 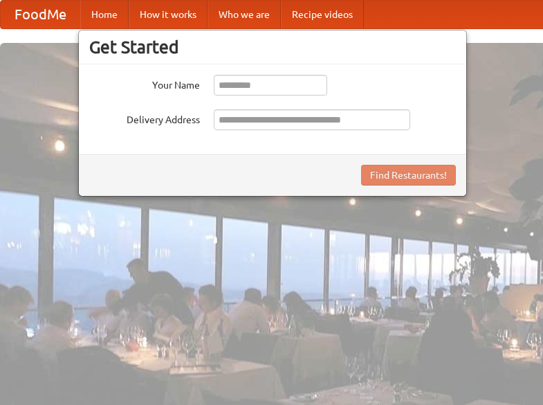 I want to click on label: Delivery Address, so click(x=145, y=118).